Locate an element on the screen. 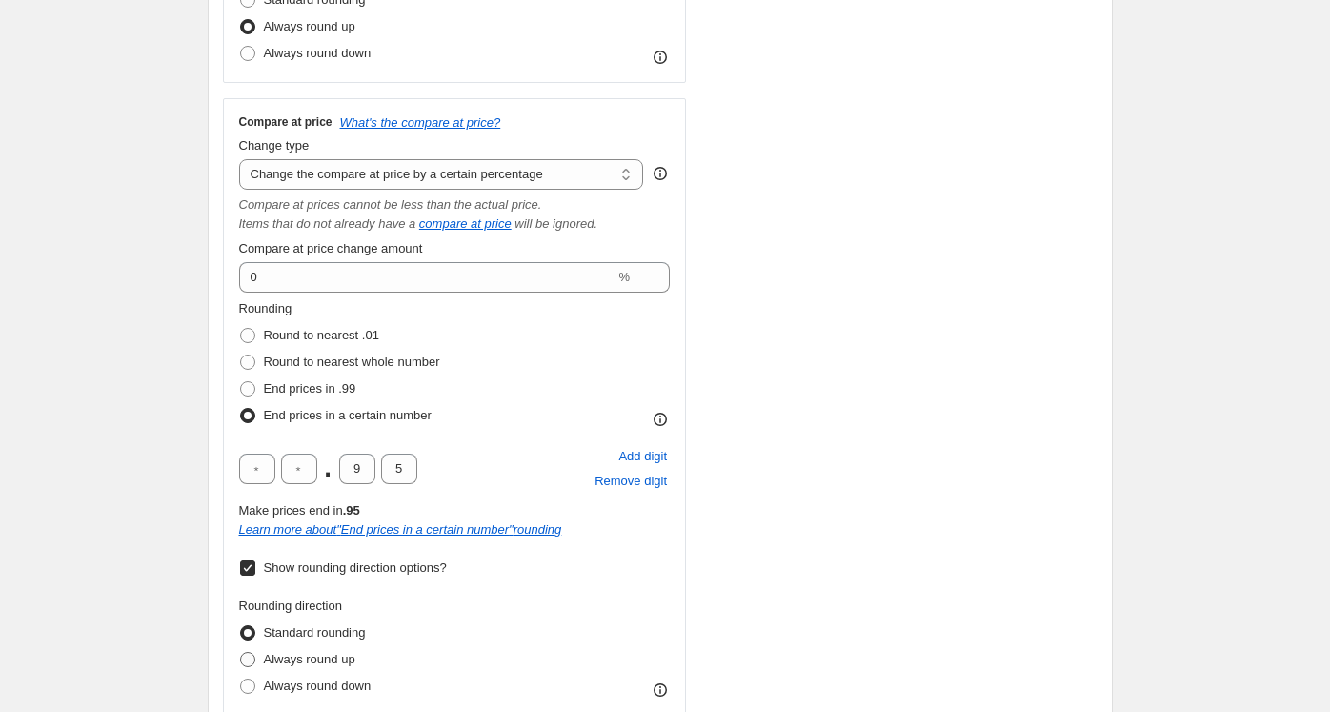 The height and width of the screenshot is (712, 1330). i: will be ignored. is located at coordinates (555, 223).